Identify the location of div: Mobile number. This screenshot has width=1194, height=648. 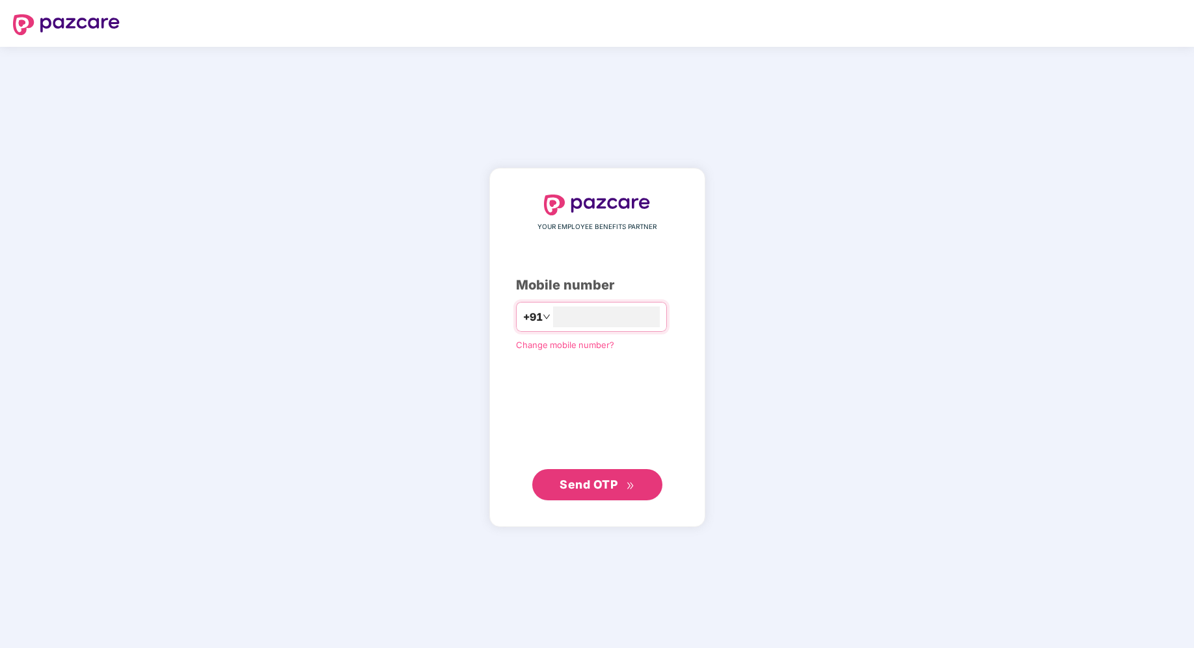
(597, 285).